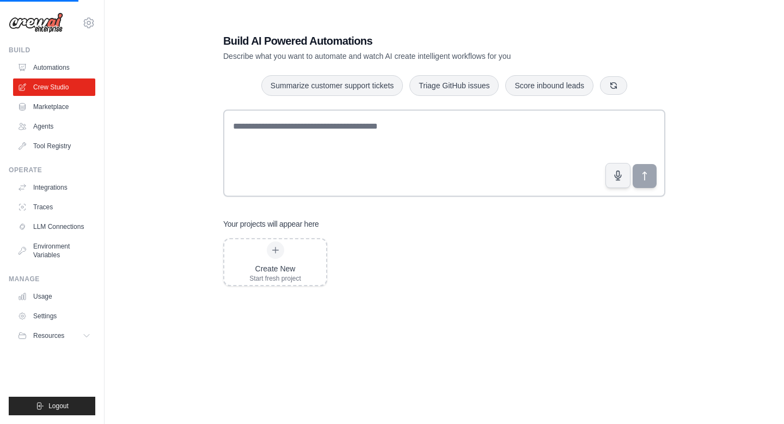 The width and height of the screenshot is (784, 424). What do you see at coordinates (58, 406) in the screenshot?
I see `span: Logout` at bounding box center [58, 406].